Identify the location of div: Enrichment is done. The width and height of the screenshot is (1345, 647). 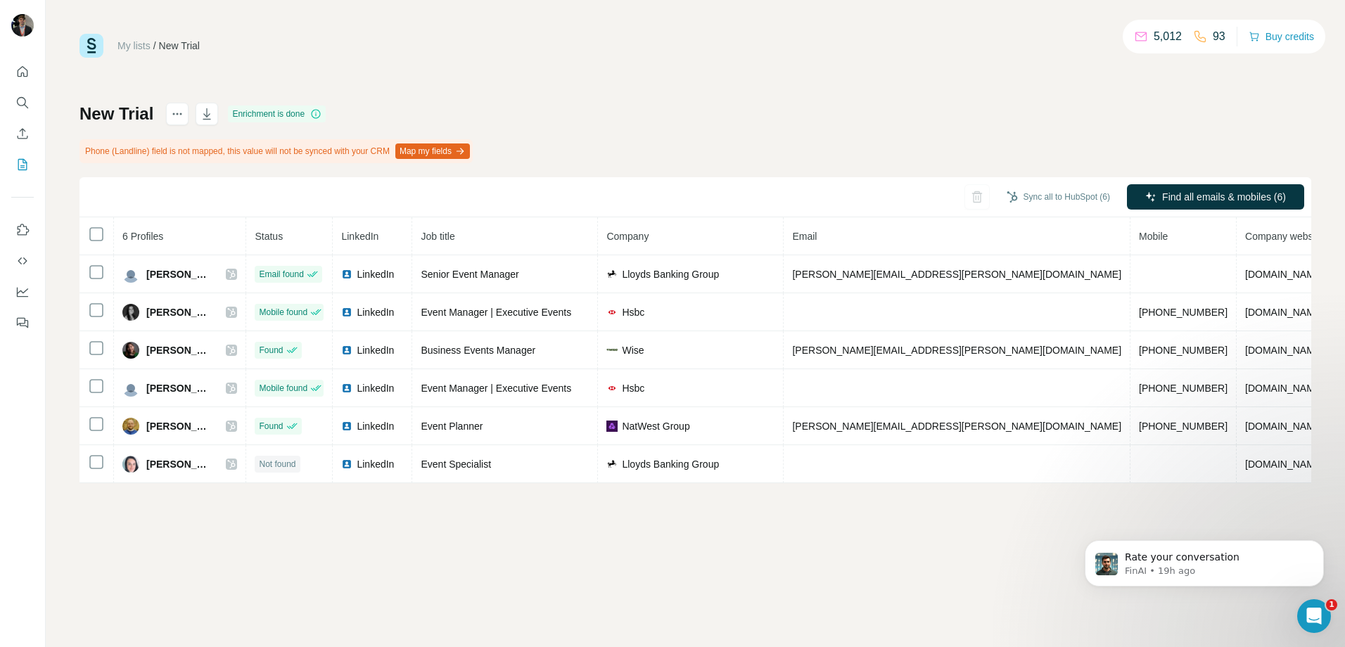
(276, 114).